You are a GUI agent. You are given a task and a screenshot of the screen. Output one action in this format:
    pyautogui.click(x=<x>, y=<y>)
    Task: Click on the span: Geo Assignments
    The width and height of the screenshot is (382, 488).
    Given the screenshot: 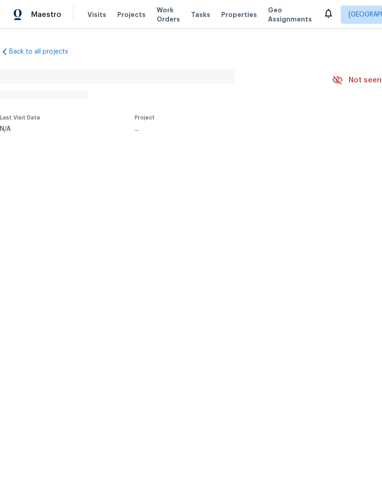 What is the action you would take?
    pyautogui.click(x=290, y=15)
    